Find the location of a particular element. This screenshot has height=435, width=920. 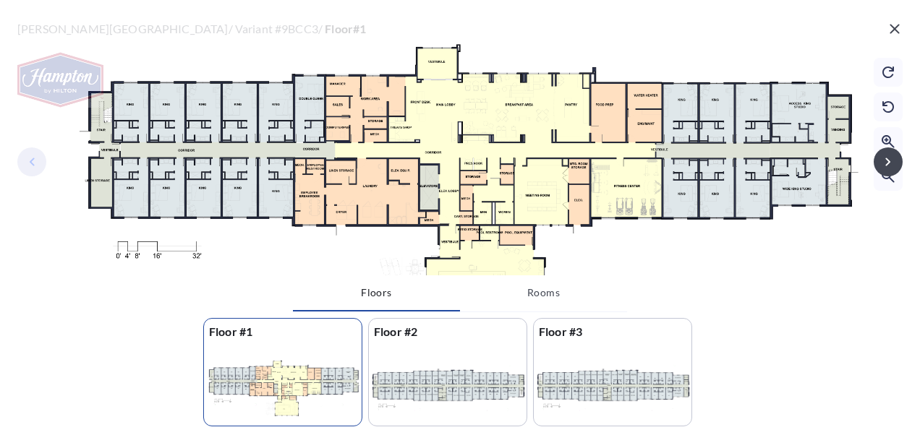

button: Rooms is located at coordinates (543, 293).